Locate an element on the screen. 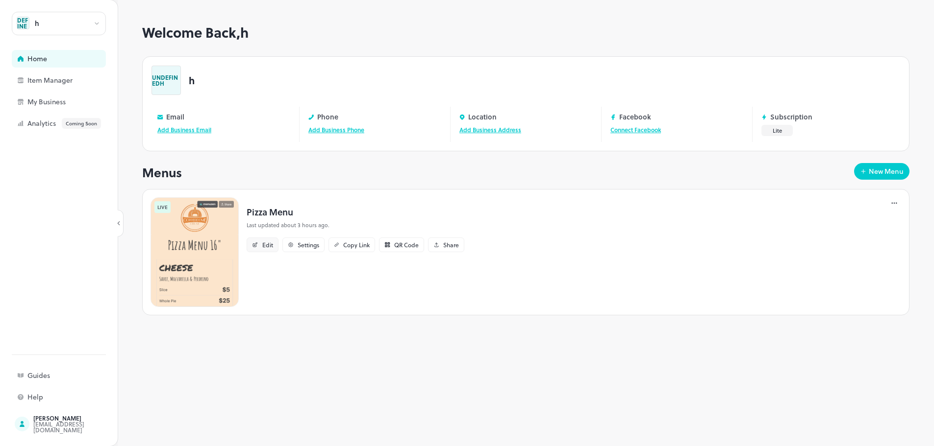 This screenshot has width=934, height=446. div: QR Code is located at coordinates (406, 245).